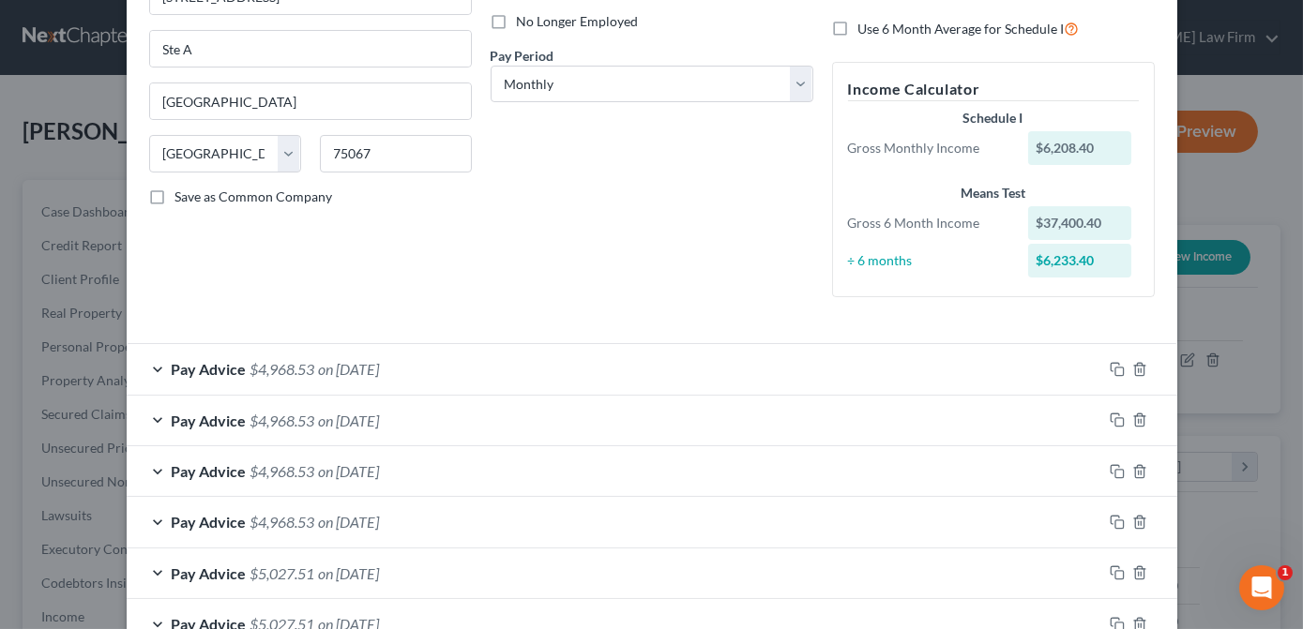 Image resolution: width=1303 pixels, height=629 pixels. I want to click on input: Enter zip..., so click(396, 154).